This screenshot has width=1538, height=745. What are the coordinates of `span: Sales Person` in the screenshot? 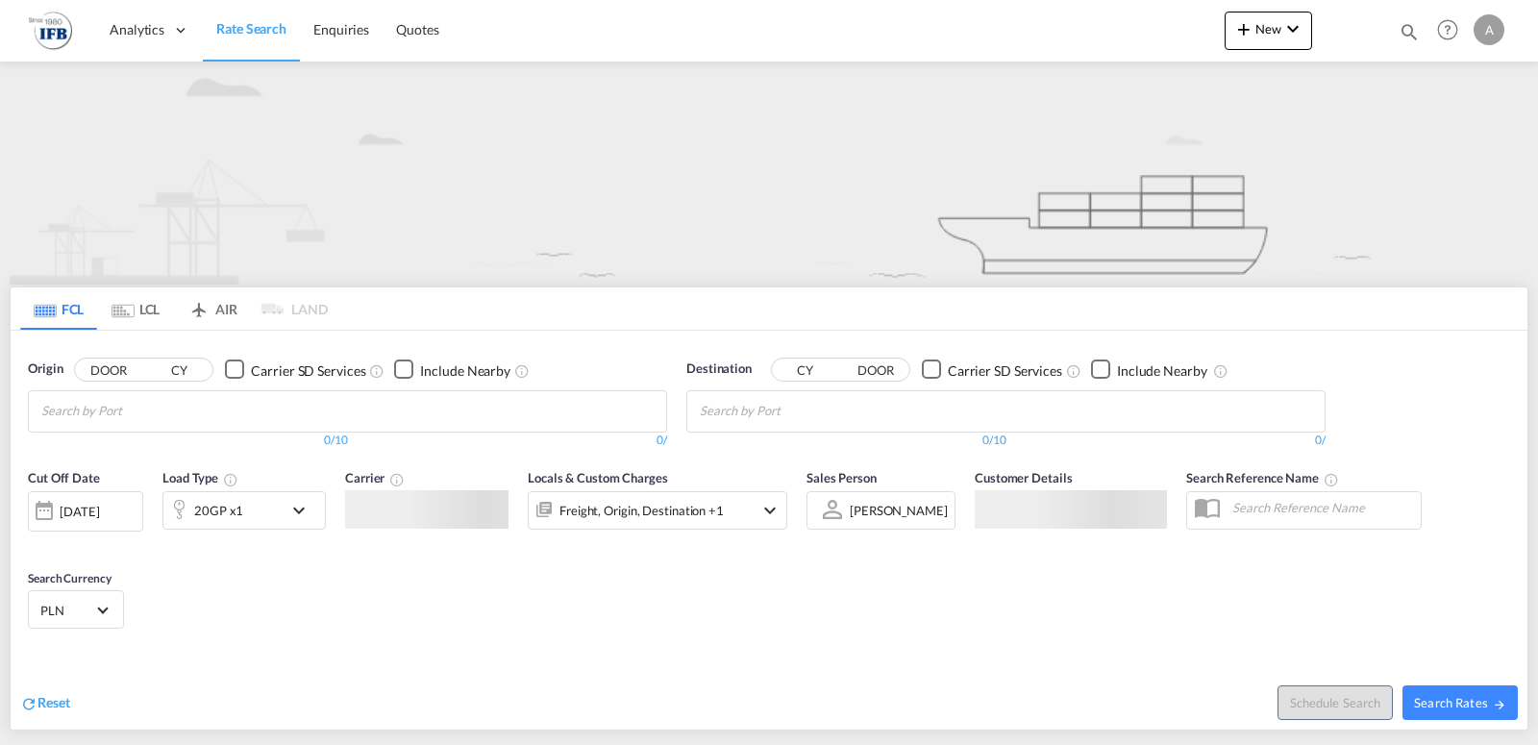 It's located at (841, 478).